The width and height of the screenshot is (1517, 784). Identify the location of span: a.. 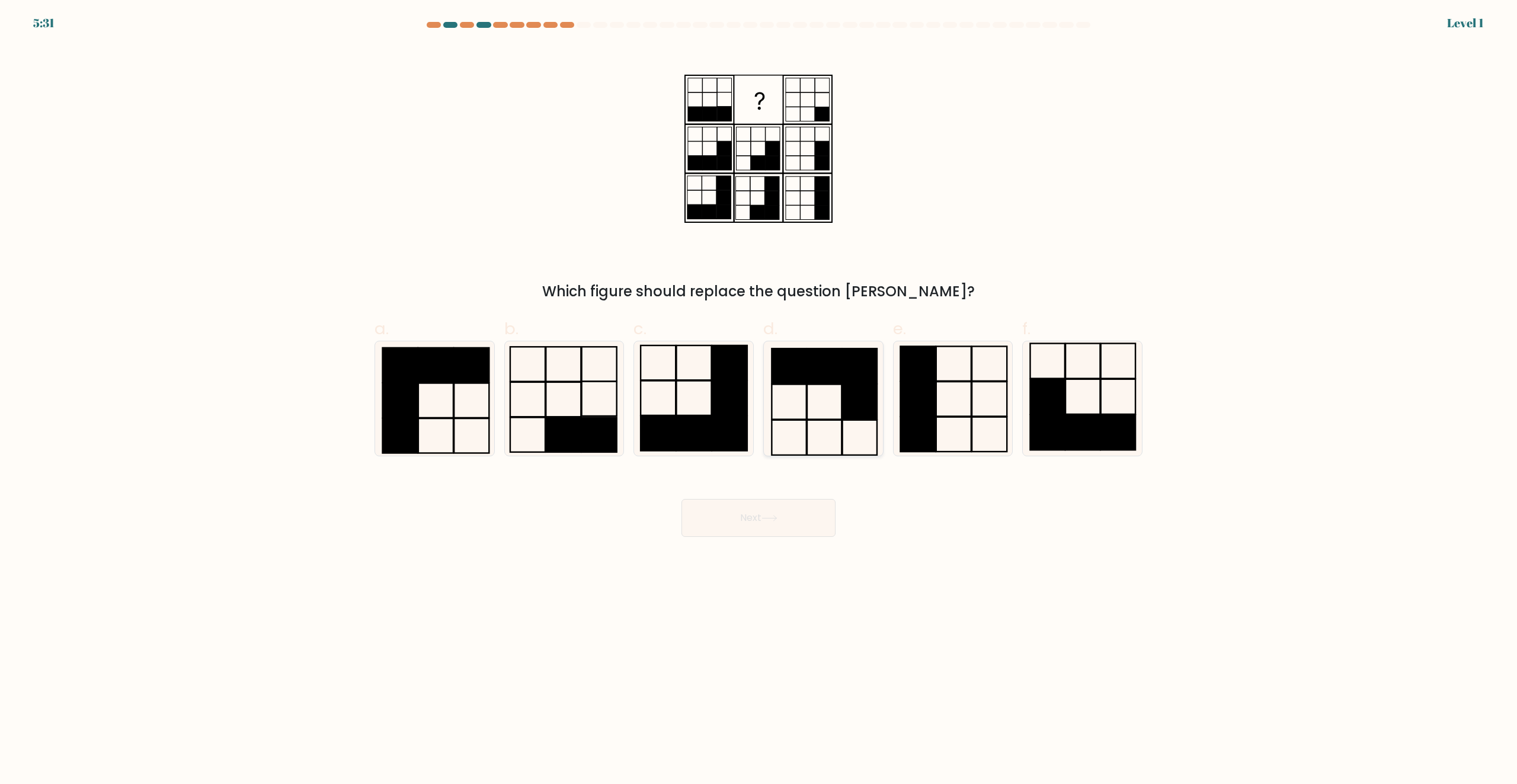
(382, 328).